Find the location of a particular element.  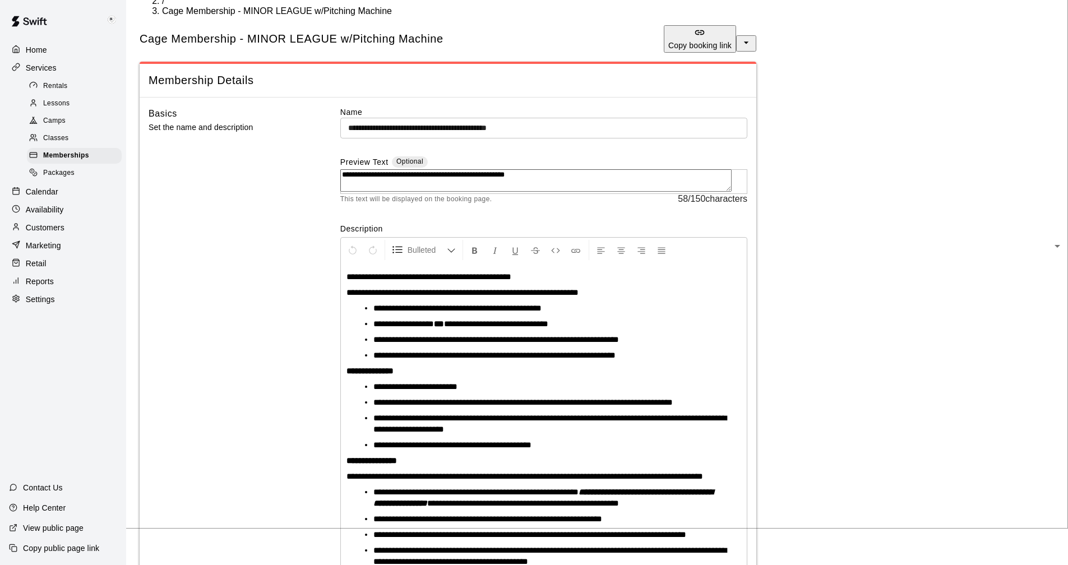

a: Calendar is located at coordinates (63, 192).